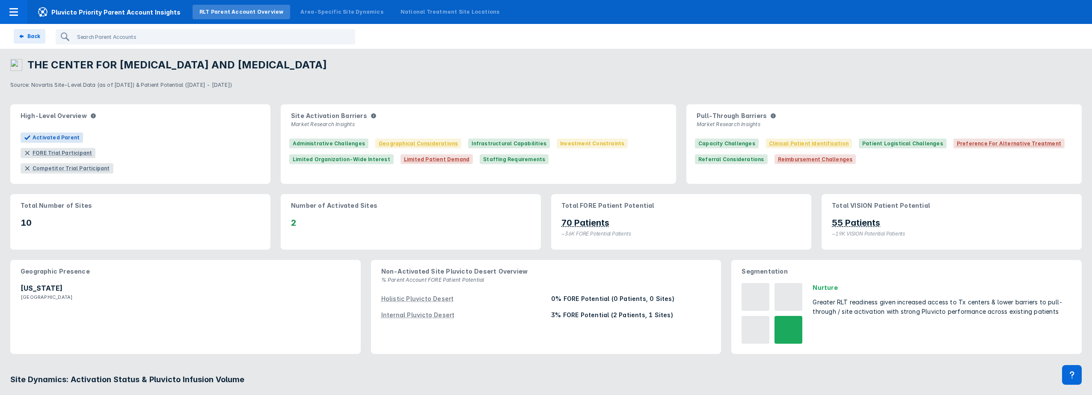  Describe the element at coordinates (436, 159) in the screenshot. I see `span: Limited Patient Demand` at that location.